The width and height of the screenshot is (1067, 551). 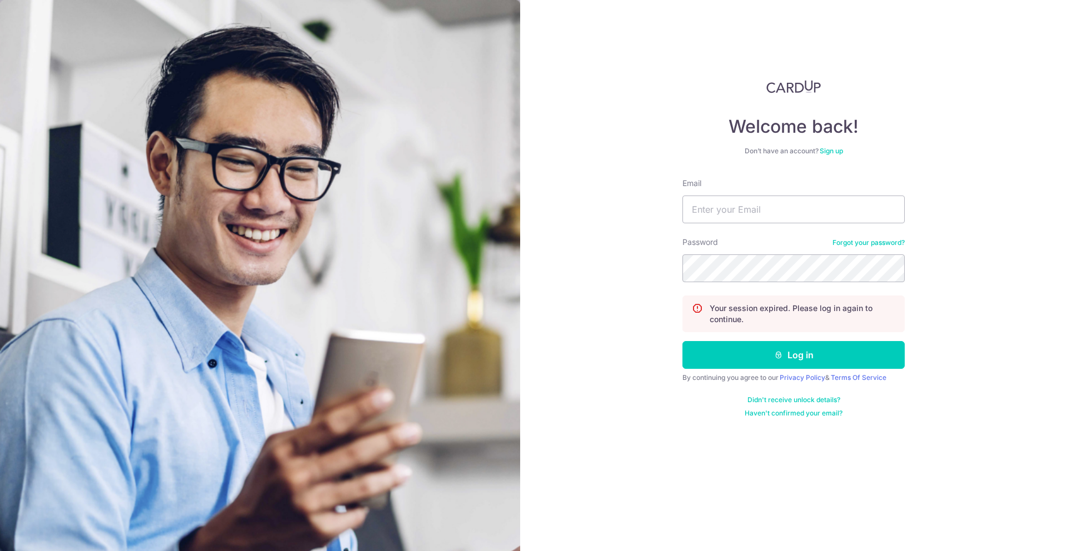 What do you see at coordinates (793, 209) in the screenshot?
I see `input: Enter your Email` at bounding box center [793, 209].